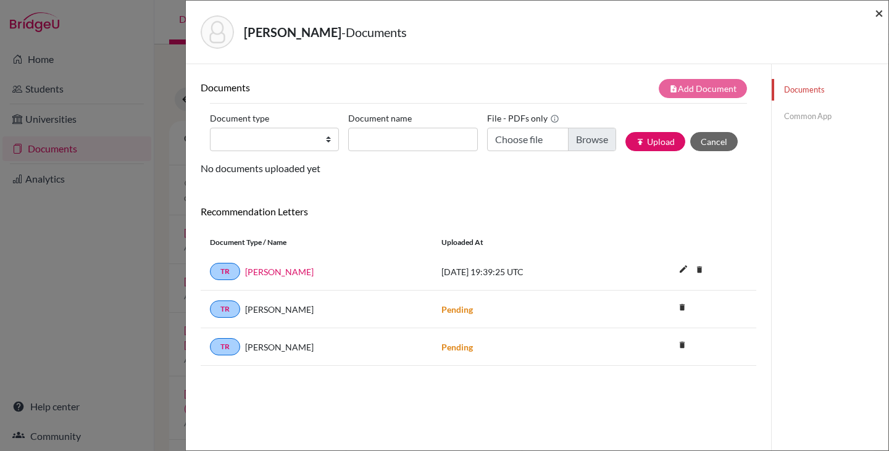 This screenshot has width=889, height=451. I want to click on label: Document type, so click(240, 118).